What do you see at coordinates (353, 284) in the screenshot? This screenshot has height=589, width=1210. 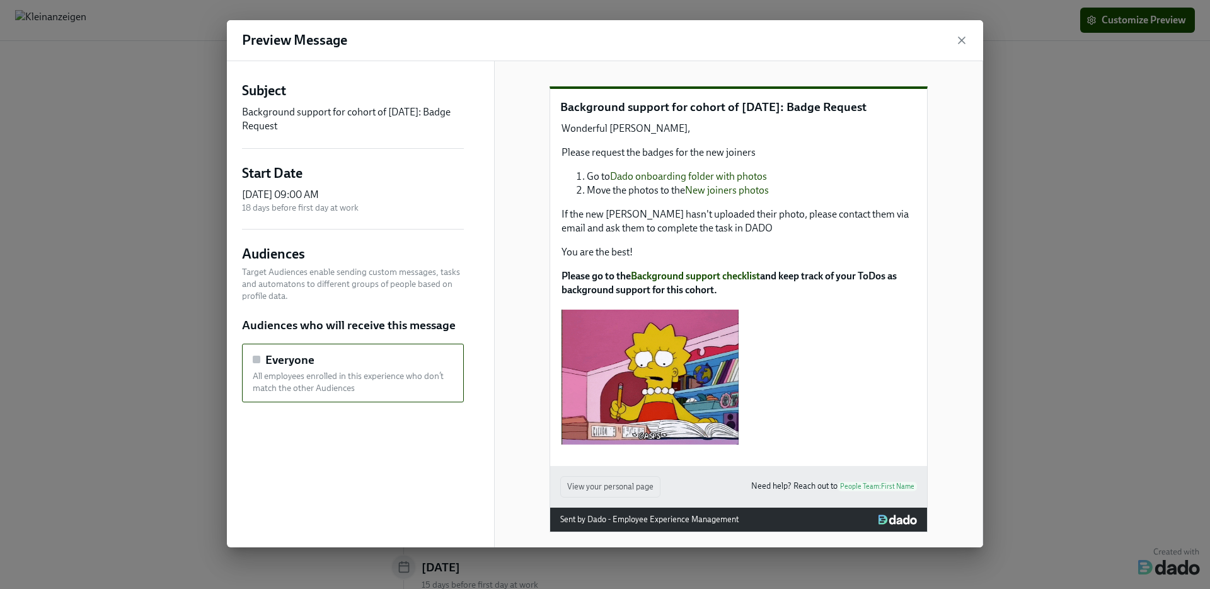 I see `p: Target Audiences enable sending custom messages, tasks and automatons to different groups of peop...` at bounding box center [353, 284].